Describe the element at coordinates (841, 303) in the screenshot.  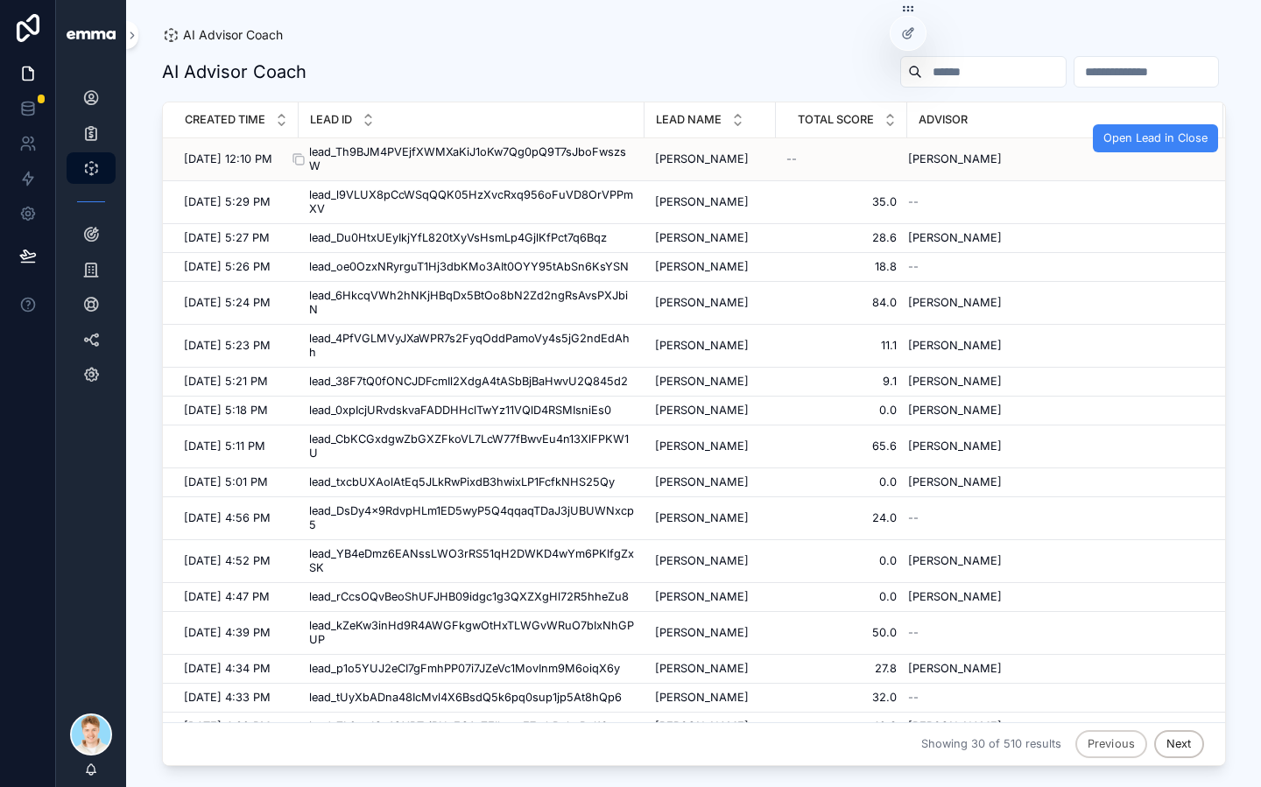
I see `a: 84.0` at that location.